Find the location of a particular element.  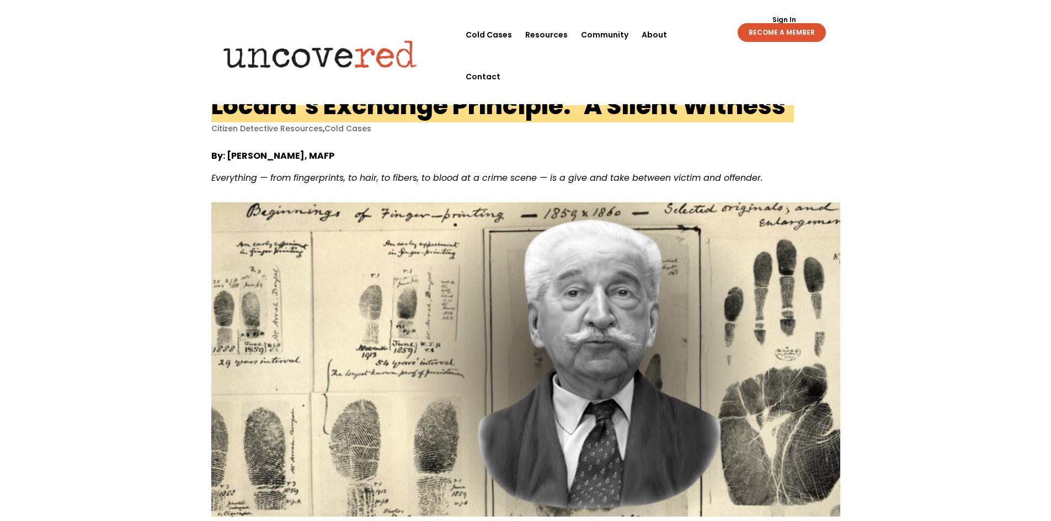

a: Citizen Detective Resources is located at coordinates (267, 129).